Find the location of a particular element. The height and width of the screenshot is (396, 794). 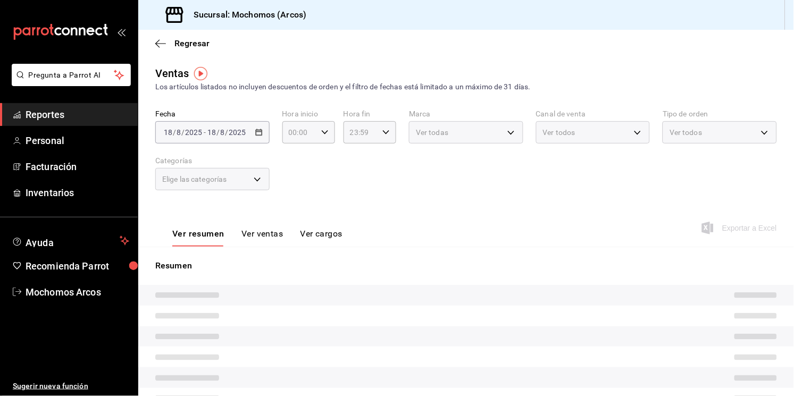

button: Tooltip marker is located at coordinates (201, 73).